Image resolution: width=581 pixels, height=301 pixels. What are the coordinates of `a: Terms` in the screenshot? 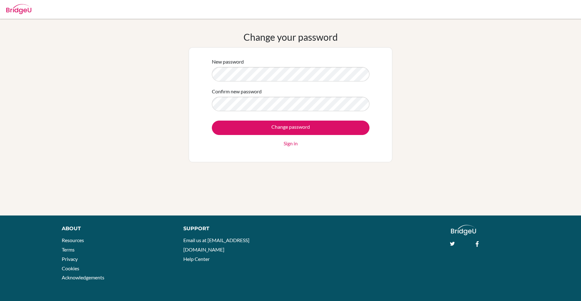 It's located at (68, 249).